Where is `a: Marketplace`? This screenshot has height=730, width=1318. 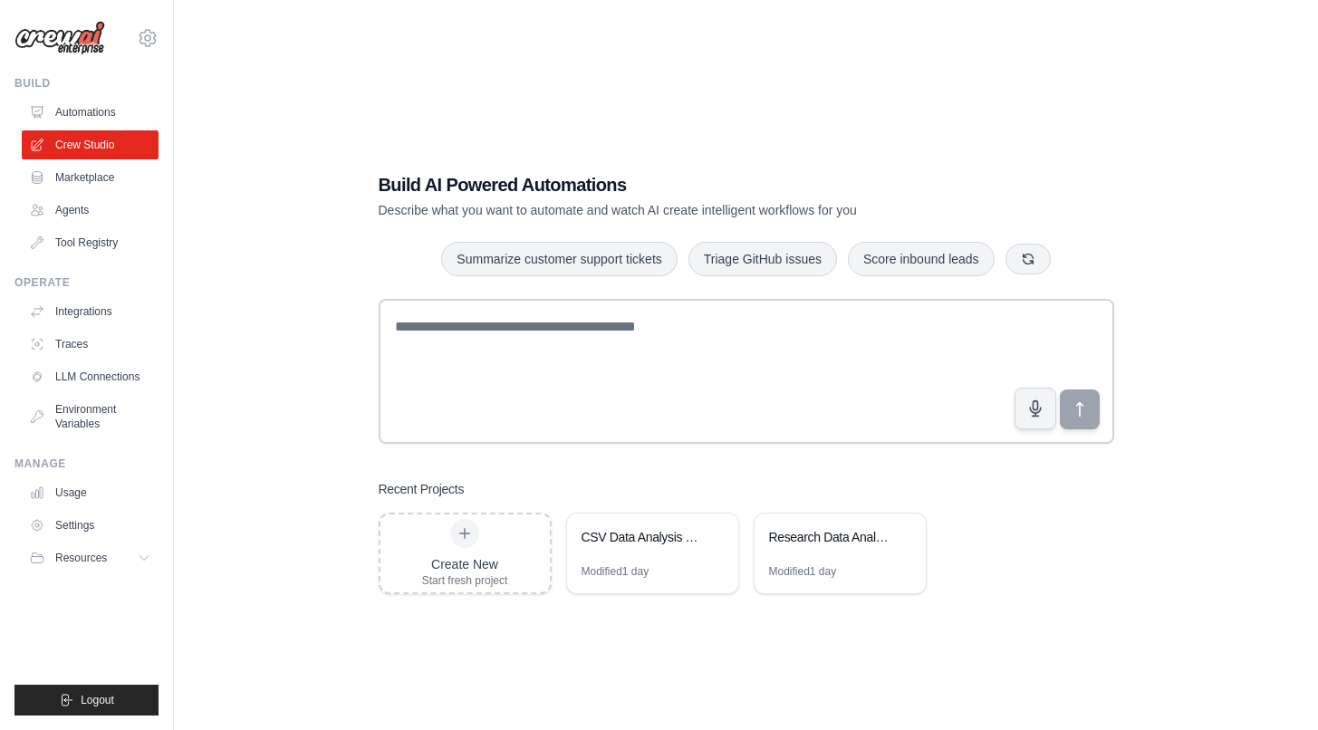 a: Marketplace is located at coordinates (90, 178).